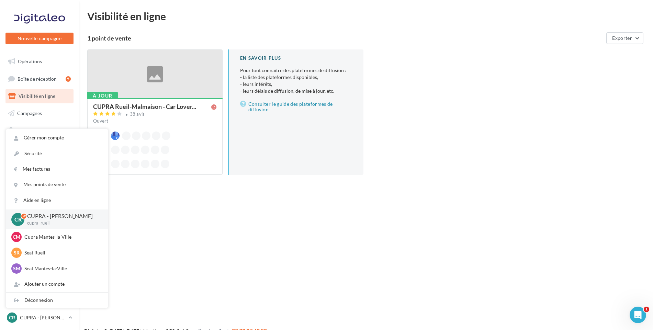 The image size is (653, 330). I want to click on span: Campagnes, so click(30, 113).